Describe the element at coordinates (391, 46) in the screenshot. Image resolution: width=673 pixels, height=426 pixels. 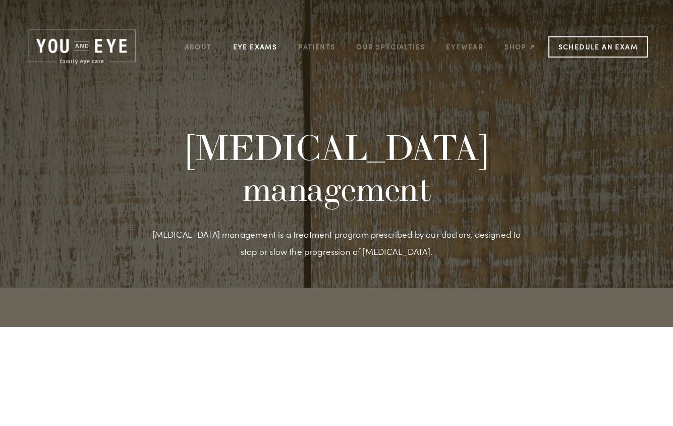
I see `a: Our Specialties` at that location.